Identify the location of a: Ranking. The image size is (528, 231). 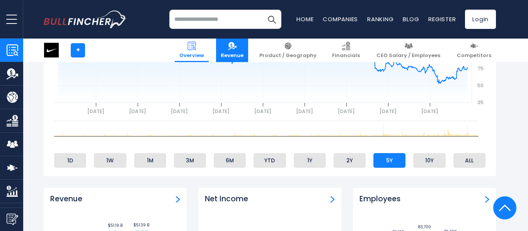
(380, 19).